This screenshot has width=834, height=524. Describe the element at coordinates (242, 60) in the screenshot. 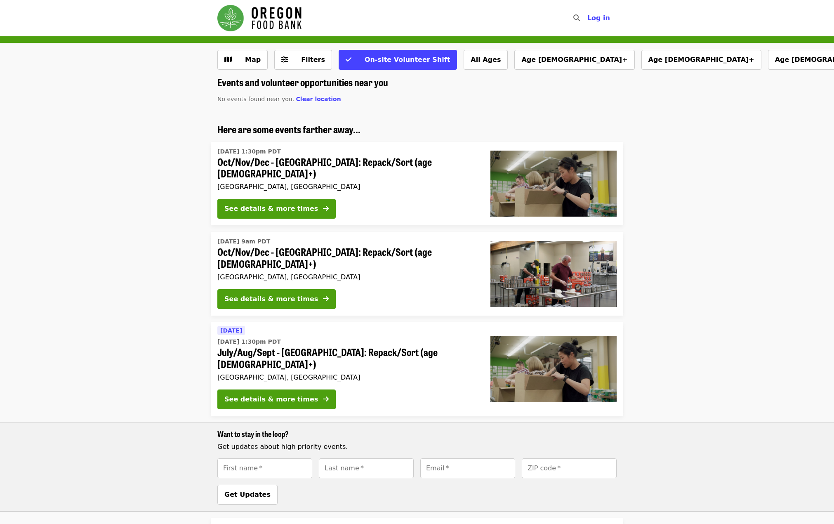

I see `a: Show map view` at that location.